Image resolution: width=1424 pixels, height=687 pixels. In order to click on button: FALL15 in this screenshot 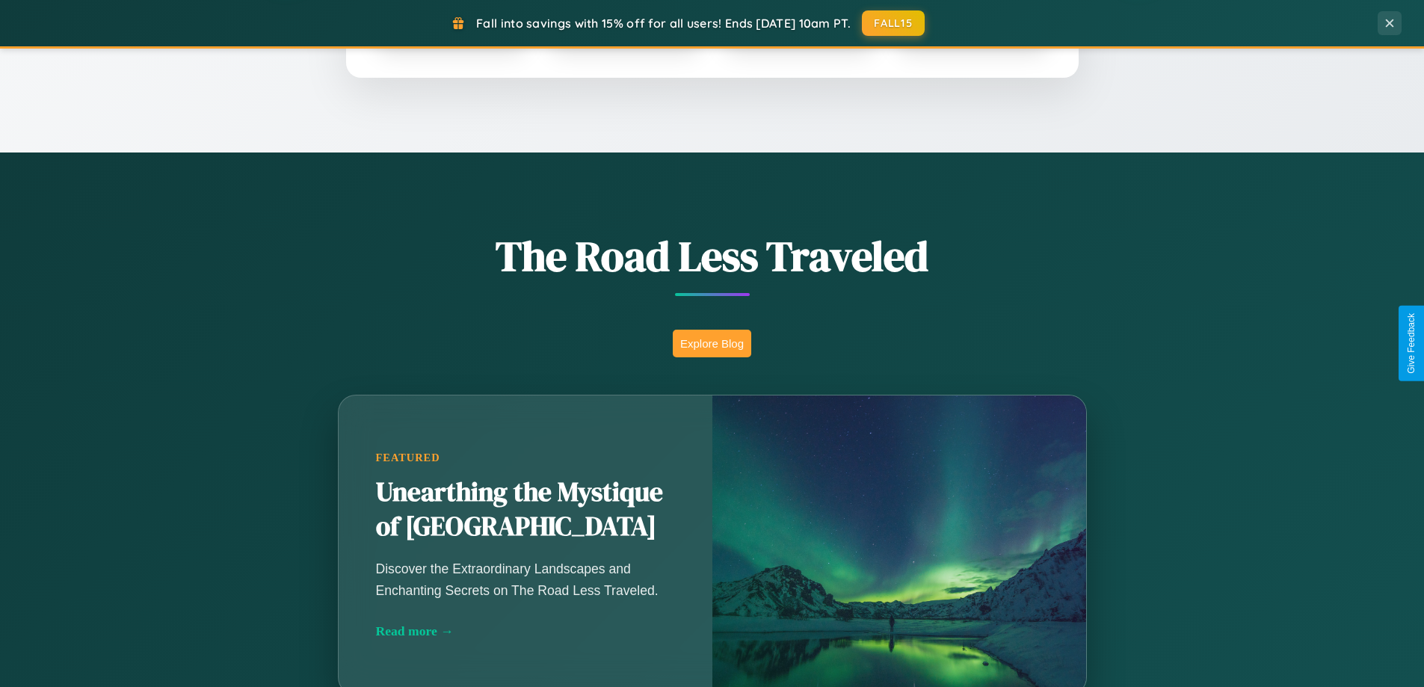, I will do `click(893, 23)`.